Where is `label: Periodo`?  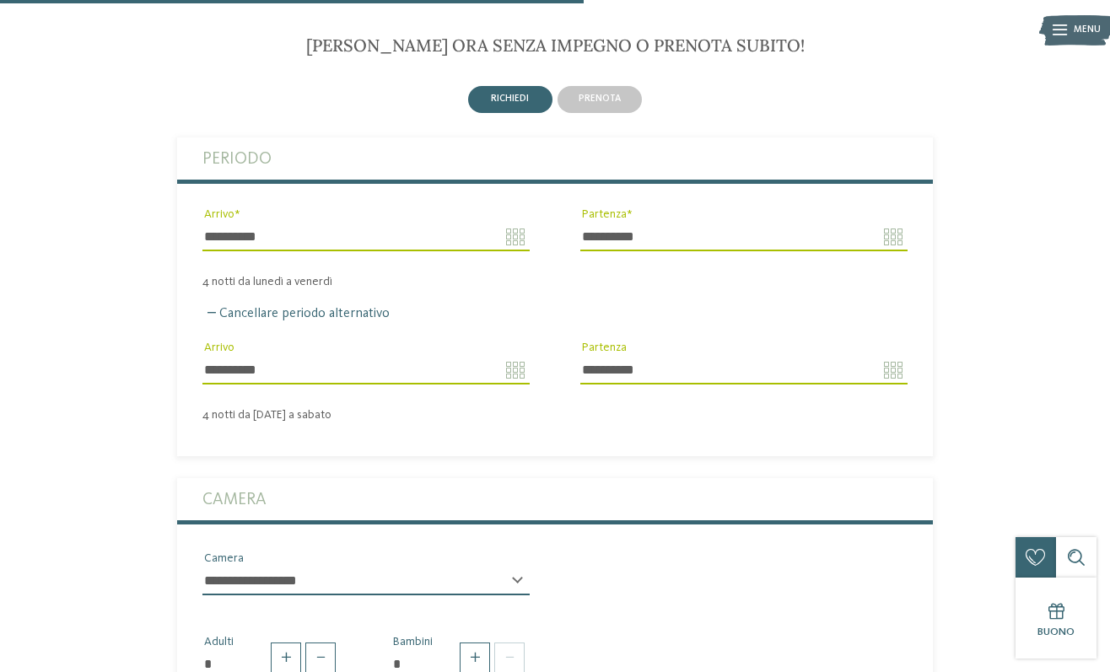 label: Periodo is located at coordinates (555, 159).